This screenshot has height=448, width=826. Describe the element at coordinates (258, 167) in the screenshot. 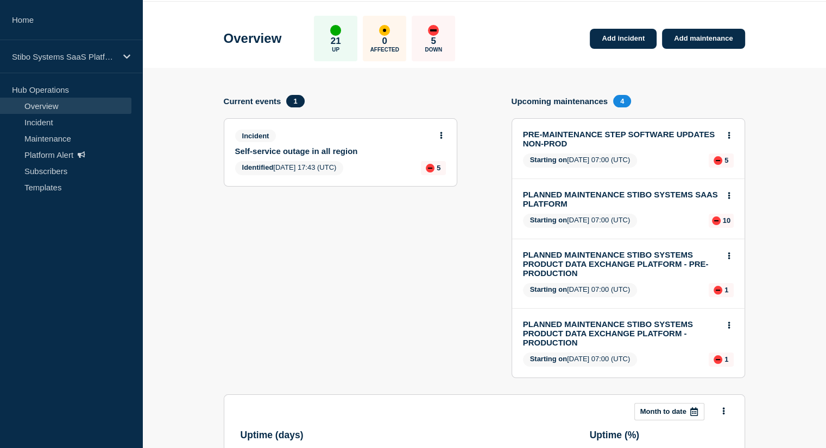

I see `span: Identified` at that location.